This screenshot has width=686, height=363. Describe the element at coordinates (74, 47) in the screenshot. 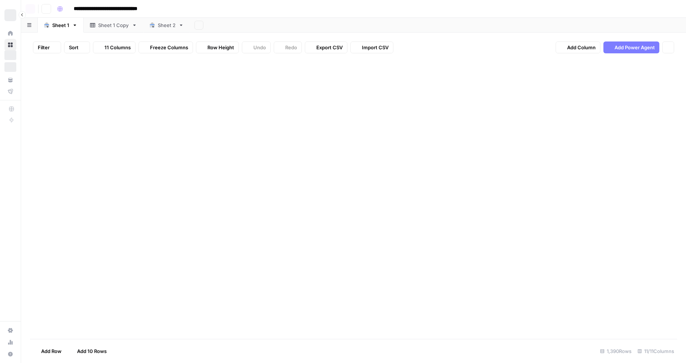

I see `span: Sort` at that location.